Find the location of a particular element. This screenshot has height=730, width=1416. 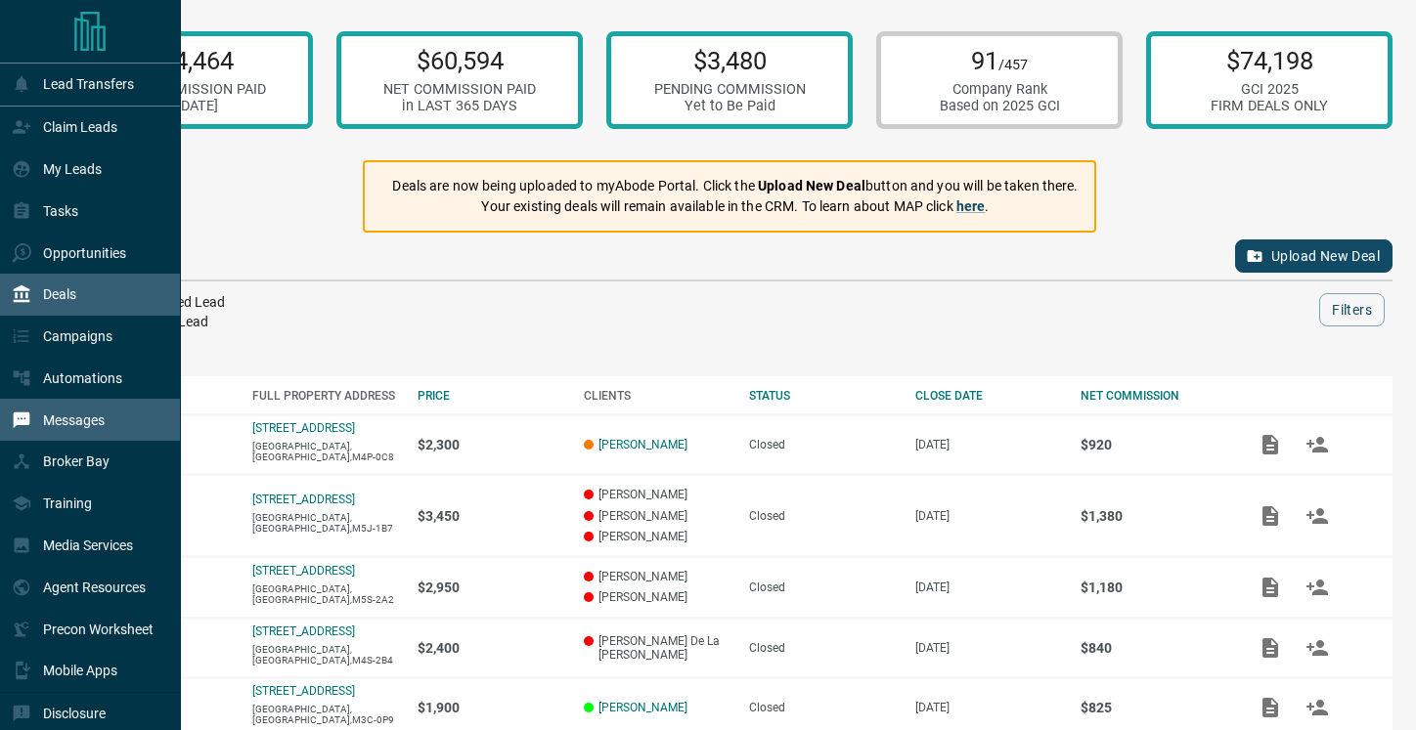

p: $2,950 is located at coordinates (491, 588).